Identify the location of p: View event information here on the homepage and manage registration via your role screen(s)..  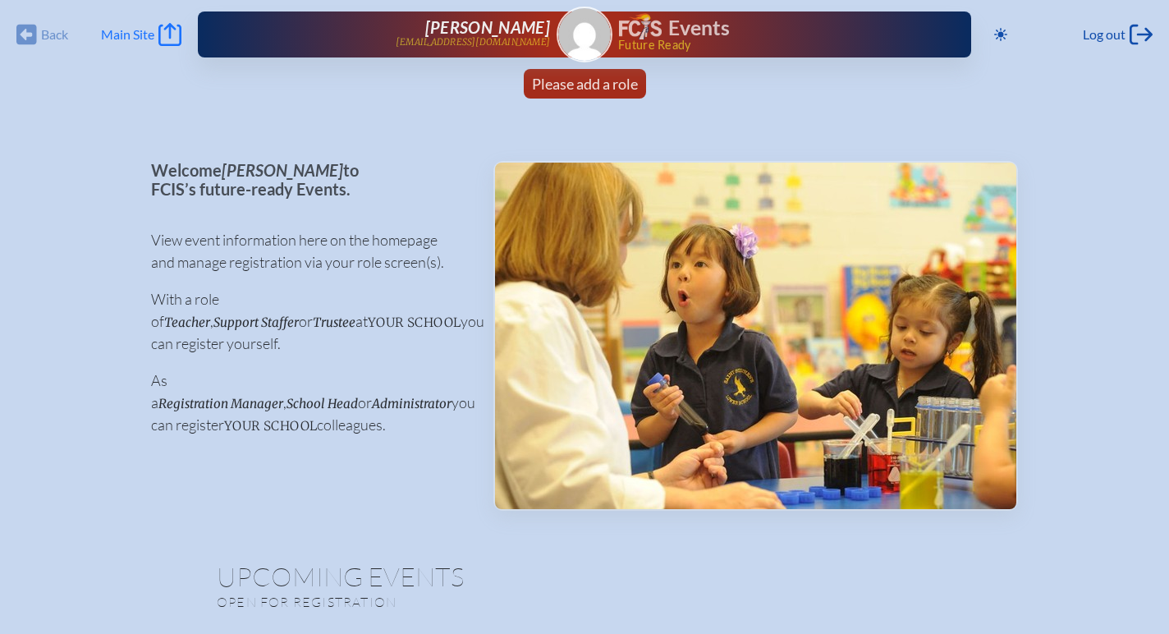
(309, 251).